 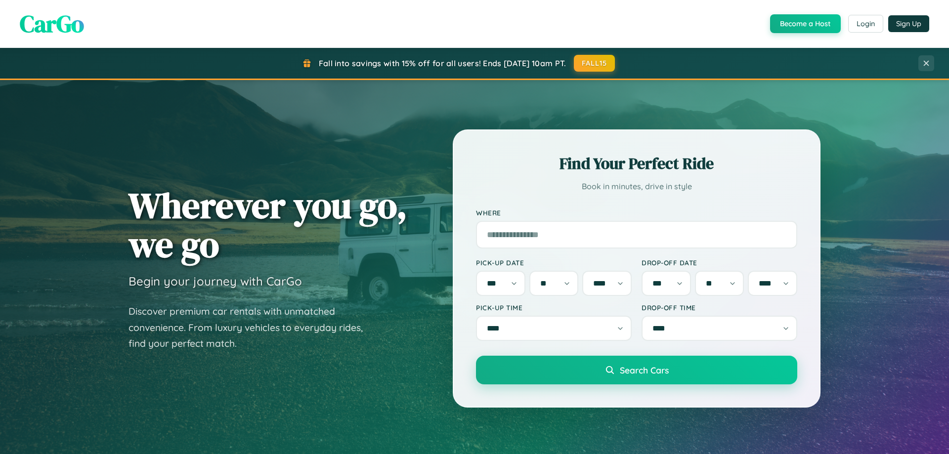 What do you see at coordinates (252, 328) in the screenshot?
I see `p: Discover premium car rentals with unmatched convenience. From luxury vehicles to everyday rides, ...` at bounding box center [252, 328].